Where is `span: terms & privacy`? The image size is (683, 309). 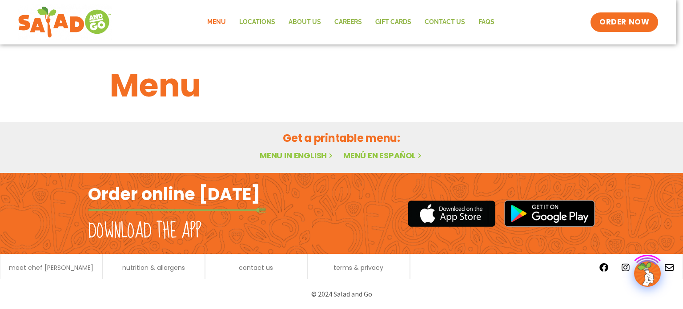 span: terms & privacy is located at coordinates (358, 268).